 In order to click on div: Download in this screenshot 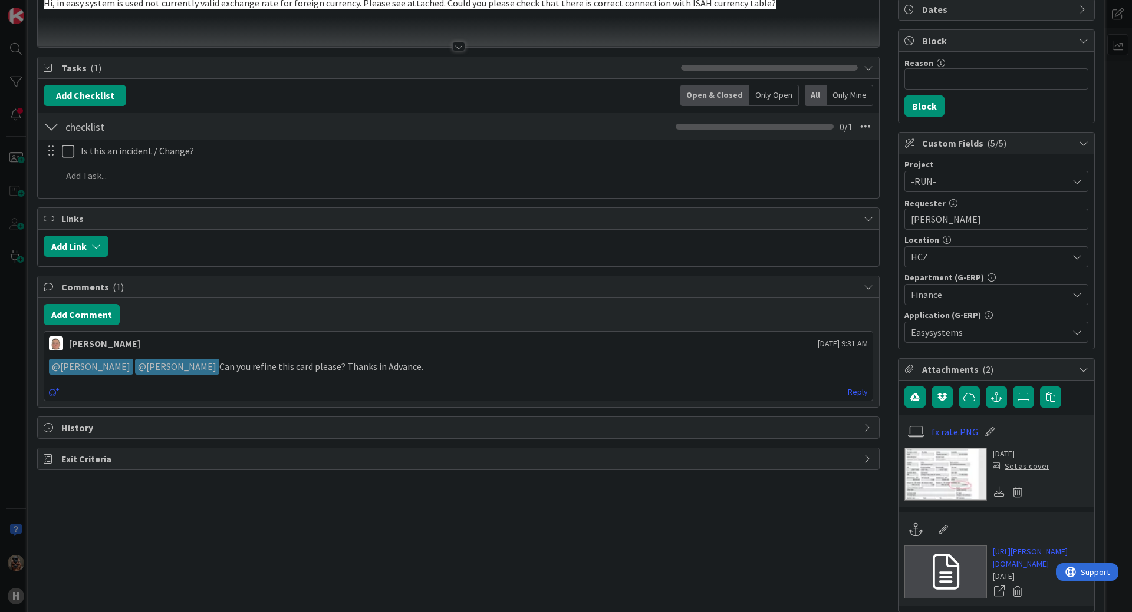, I will do `click(999, 492)`.